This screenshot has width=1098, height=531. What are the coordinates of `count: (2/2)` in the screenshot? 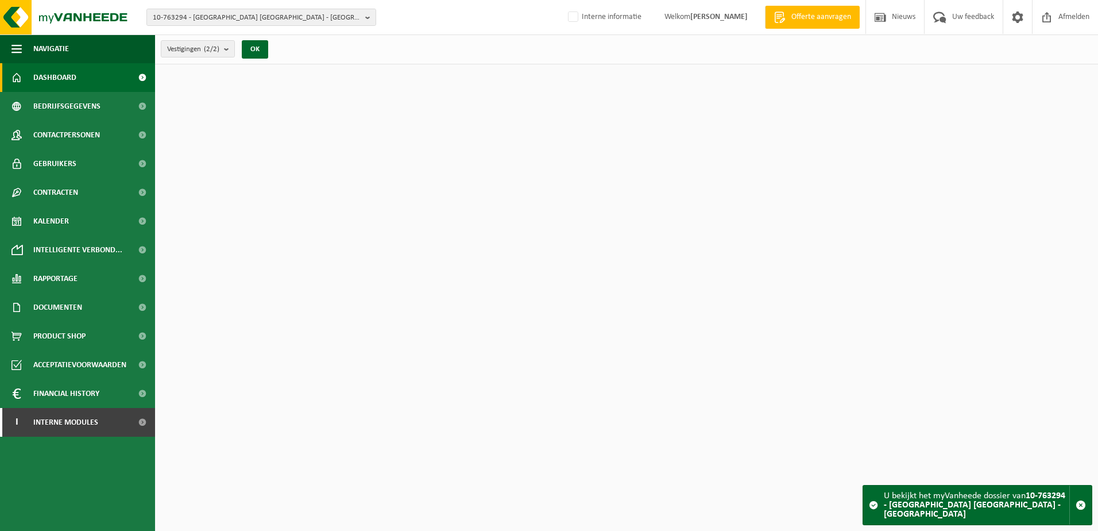 It's located at (211, 49).